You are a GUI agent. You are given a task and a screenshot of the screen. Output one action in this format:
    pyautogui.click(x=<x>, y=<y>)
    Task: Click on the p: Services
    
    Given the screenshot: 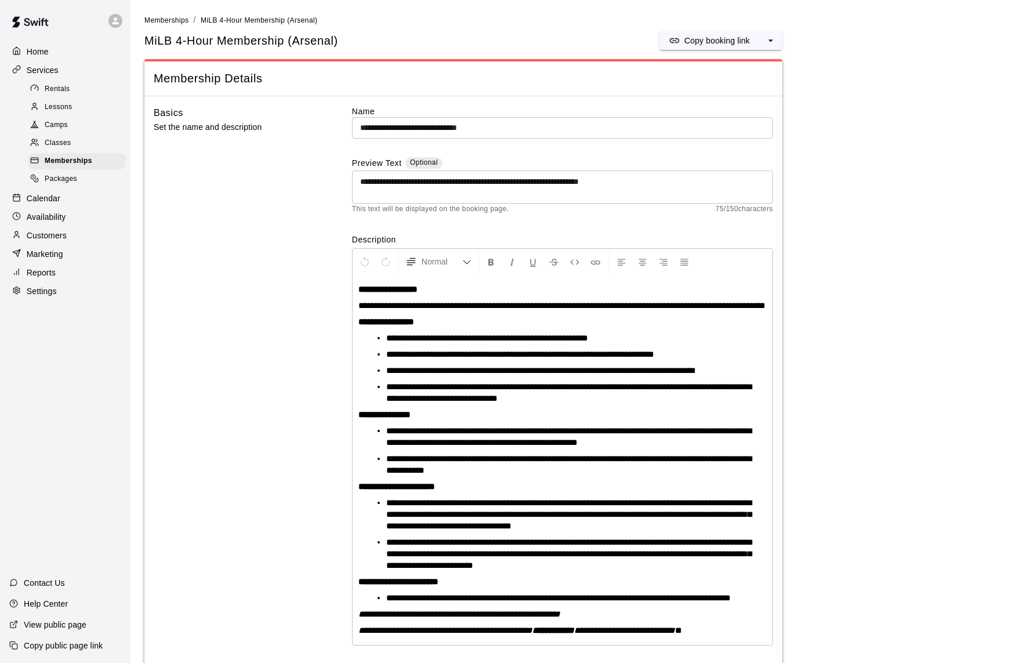 What is the action you would take?
    pyautogui.click(x=42, y=70)
    